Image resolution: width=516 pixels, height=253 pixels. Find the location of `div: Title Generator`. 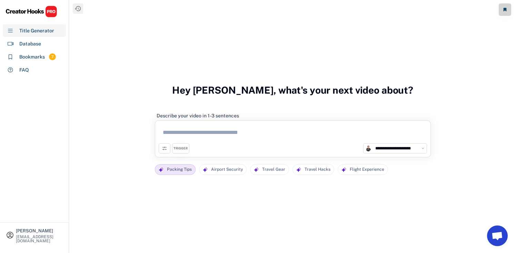

div: Title Generator is located at coordinates (37, 31).